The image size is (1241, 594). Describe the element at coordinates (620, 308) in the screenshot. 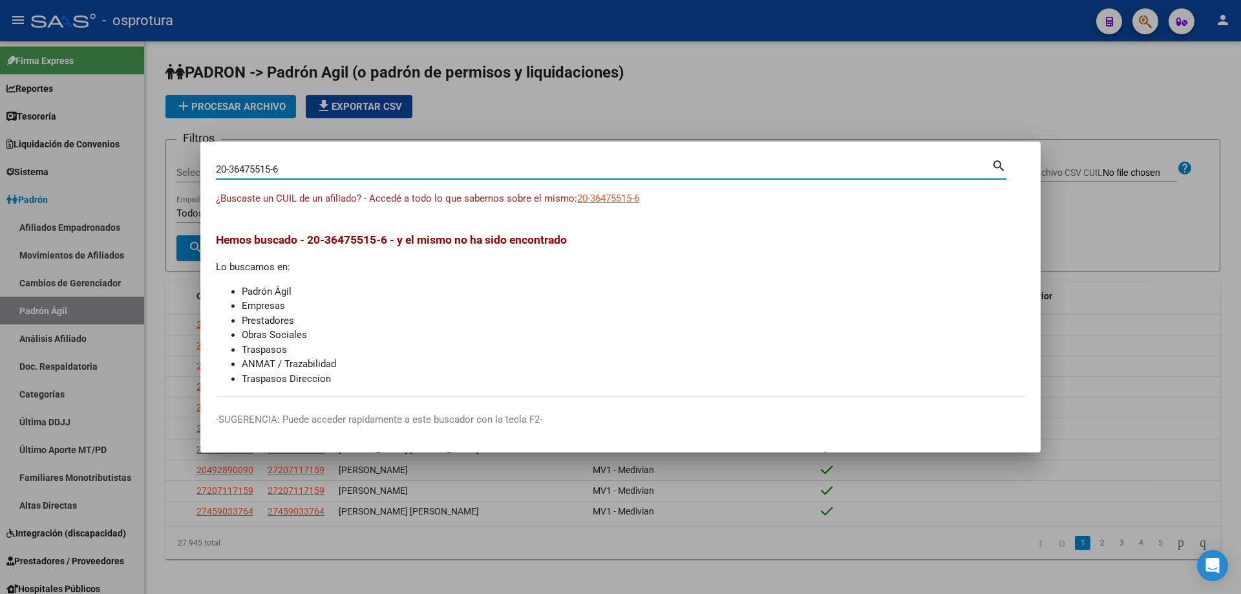

I see `div: Lo buscamos en:` at that location.